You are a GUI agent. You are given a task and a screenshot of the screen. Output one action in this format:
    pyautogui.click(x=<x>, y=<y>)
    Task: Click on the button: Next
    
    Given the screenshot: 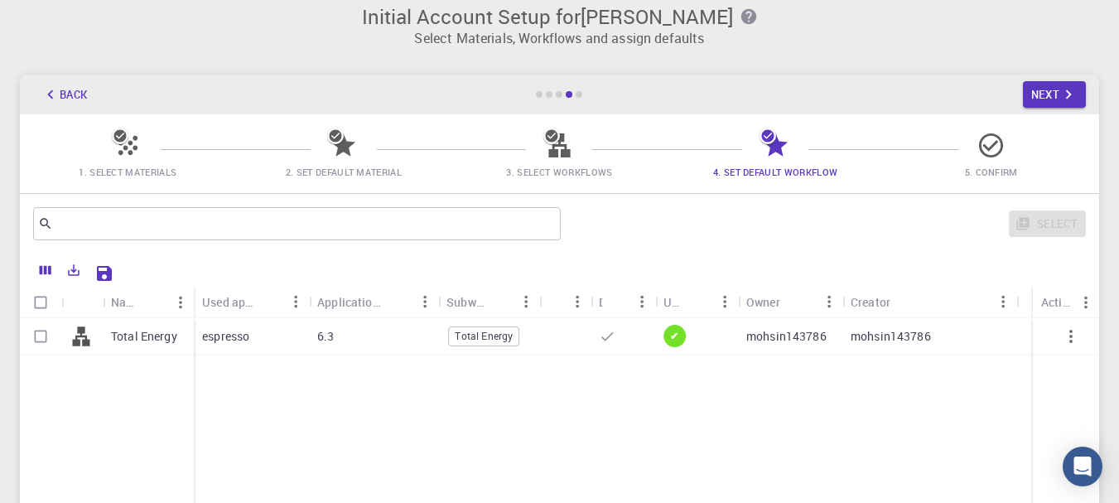 What is the action you would take?
    pyautogui.click(x=1054, y=94)
    